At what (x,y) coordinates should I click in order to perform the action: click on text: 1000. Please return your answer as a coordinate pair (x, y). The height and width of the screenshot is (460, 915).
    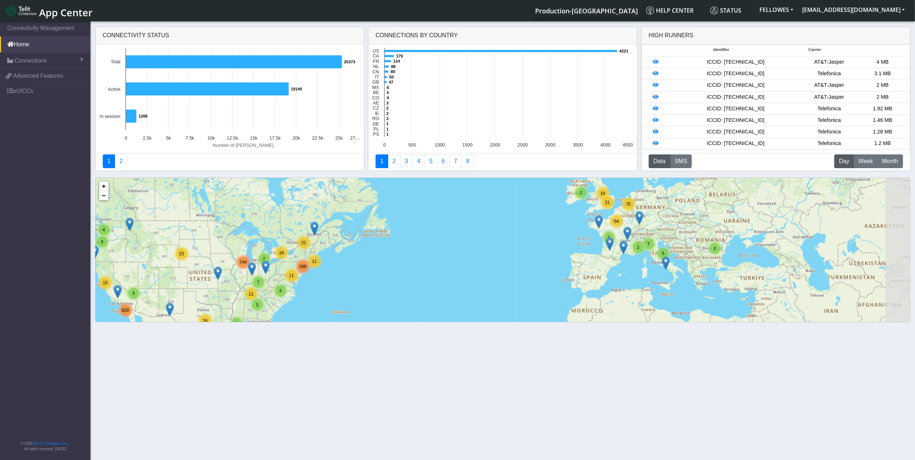
    Looking at the image, I should click on (440, 145).